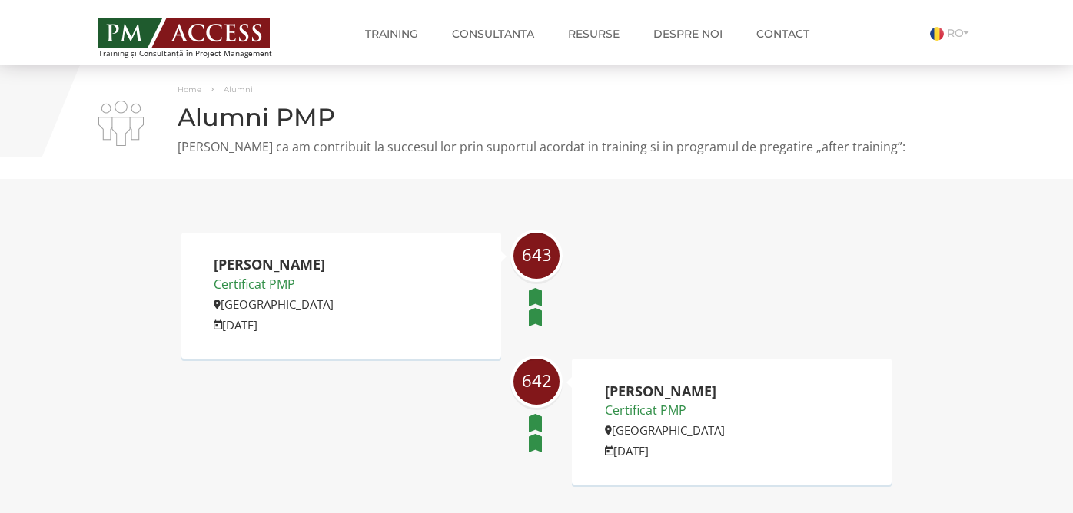  What do you see at coordinates (184, 32) in the screenshot?
I see `img: PM ACCESS - Echipa traineri si consultanti certificati PMP: Narciss Popescu, Mihai Olaru, Monica ...` at bounding box center [184, 32].